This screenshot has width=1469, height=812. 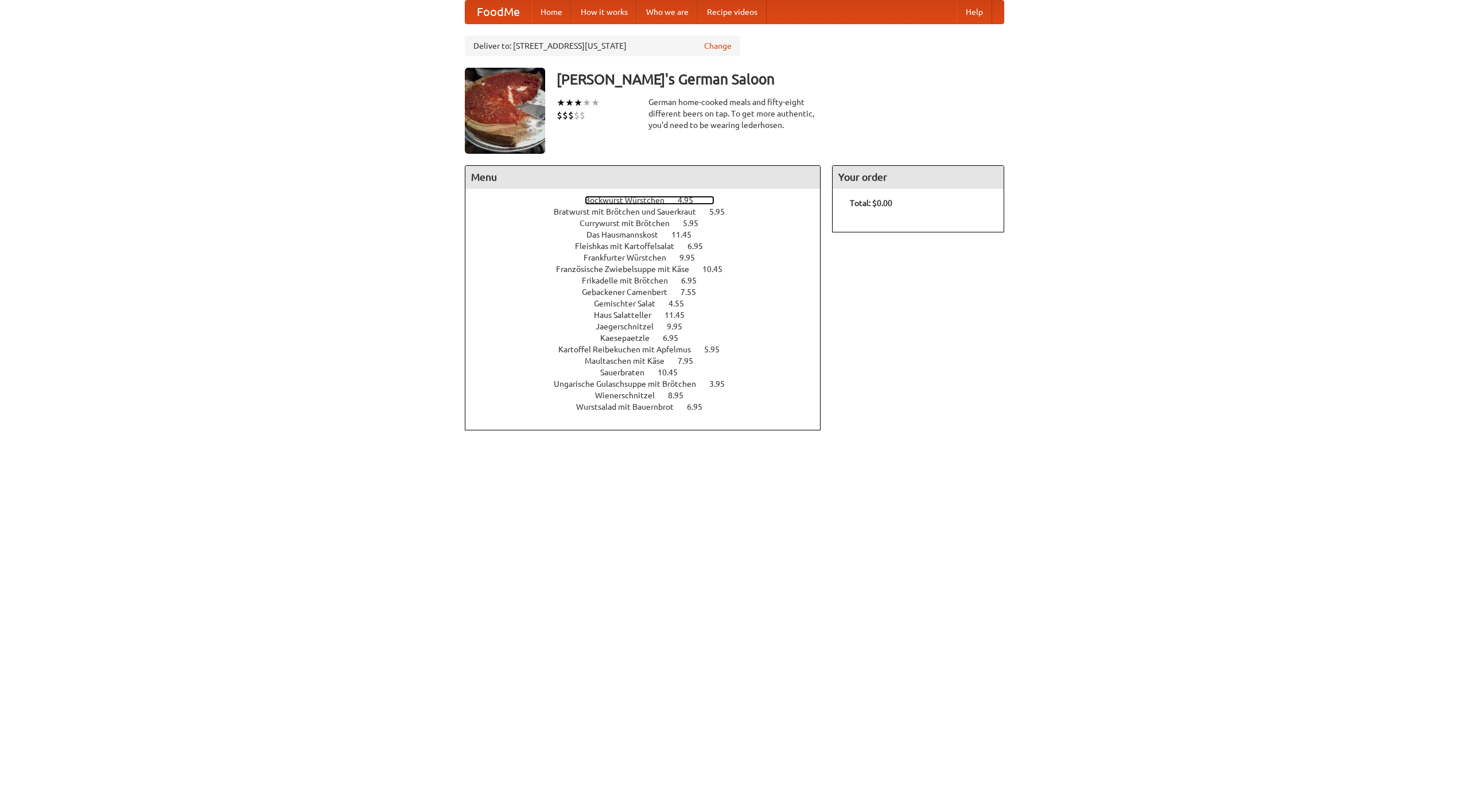 I want to click on a: Frankfurter Würstchen 9.95, so click(x=649, y=257).